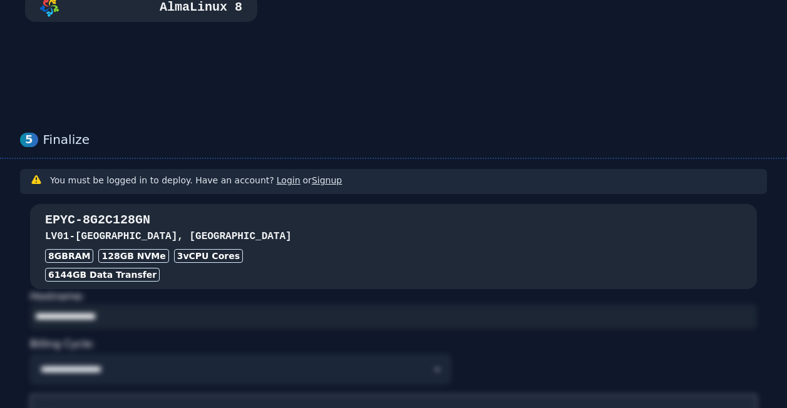 This screenshot has width=787, height=408. What do you see at coordinates (393, 220) in the screenshot?
I see `h3: EPYC-8G2C128GN` at bounding box center [393, 220].